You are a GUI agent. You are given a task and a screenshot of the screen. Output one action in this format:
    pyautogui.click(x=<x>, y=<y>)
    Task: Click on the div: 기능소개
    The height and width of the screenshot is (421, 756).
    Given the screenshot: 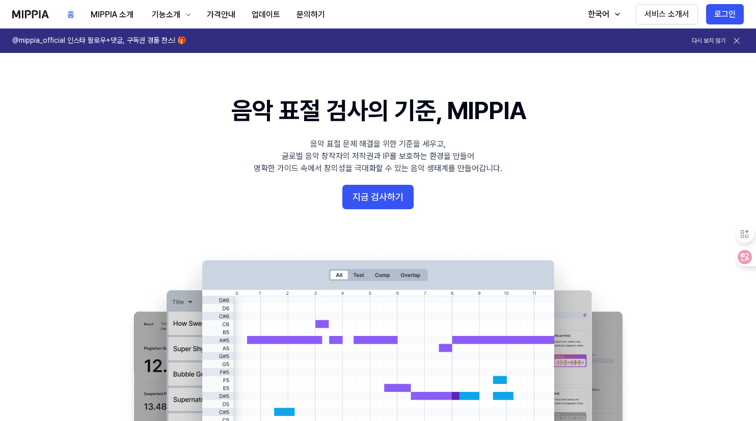 What is the action you would take?
    pyautogui.click(x=166, y=15)
    